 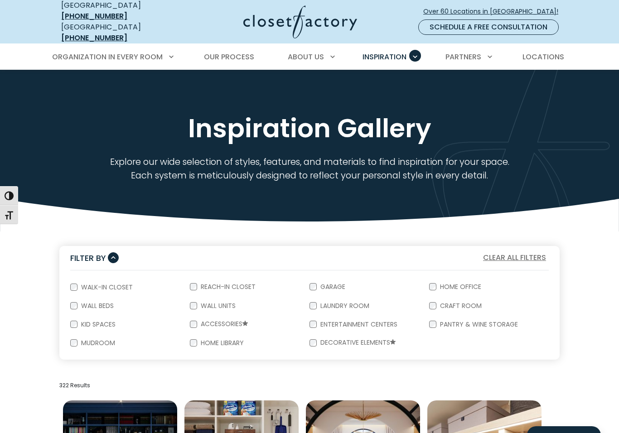 What do you see at coordinates (306, 57) in the screenshot?
I see `span: About Us` at bounding box center [306, 57].